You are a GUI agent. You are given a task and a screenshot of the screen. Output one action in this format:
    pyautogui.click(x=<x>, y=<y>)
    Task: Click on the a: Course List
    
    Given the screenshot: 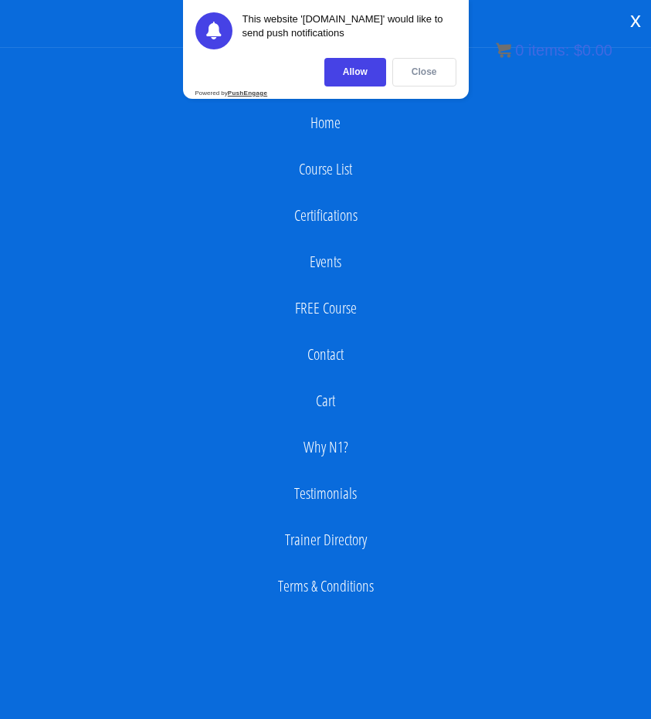 What is the action you would take?
    pyautogui.click(x=325, y=169)
    